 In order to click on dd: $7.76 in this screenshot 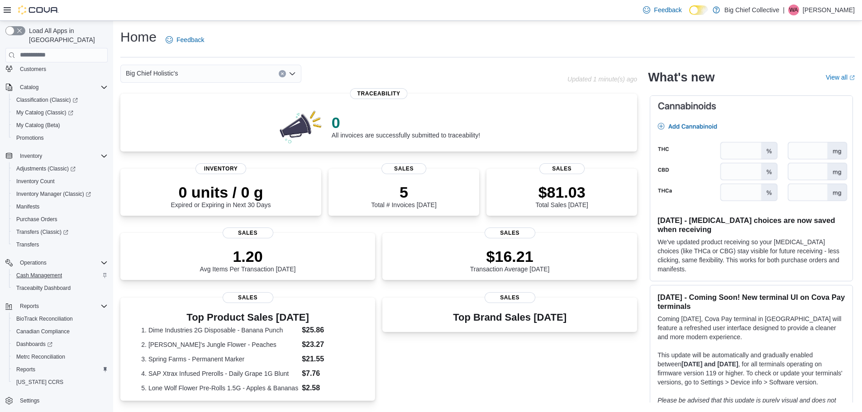, I will do `click(328, 374)`.